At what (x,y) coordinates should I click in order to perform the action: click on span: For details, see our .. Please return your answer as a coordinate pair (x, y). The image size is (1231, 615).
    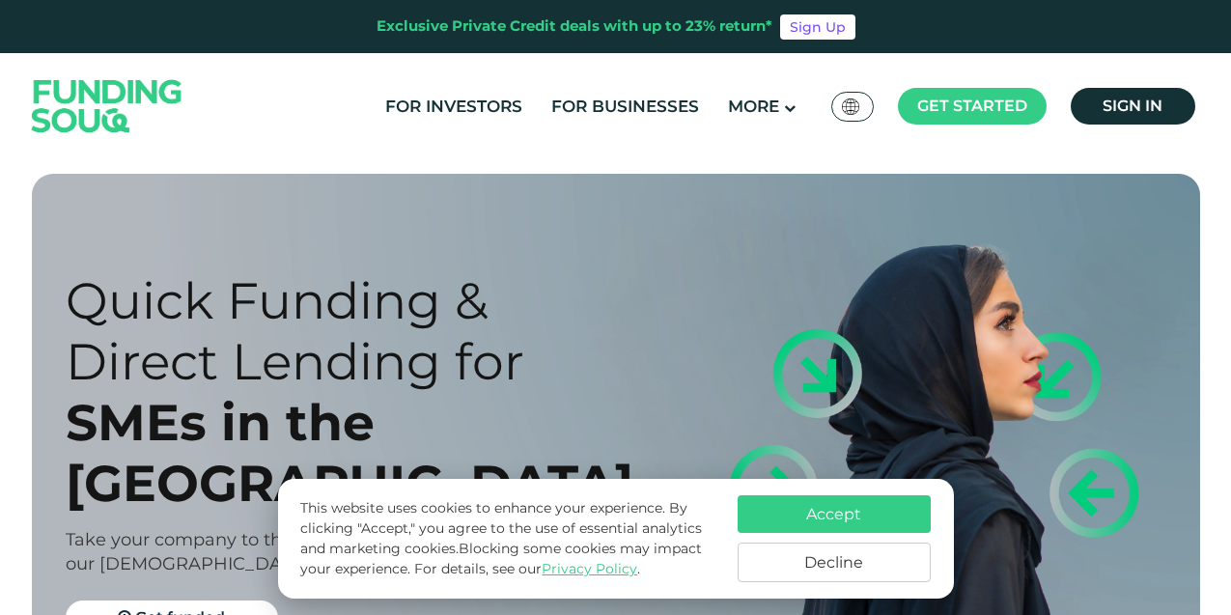
    Looking at the image, I should click on (527, 568).